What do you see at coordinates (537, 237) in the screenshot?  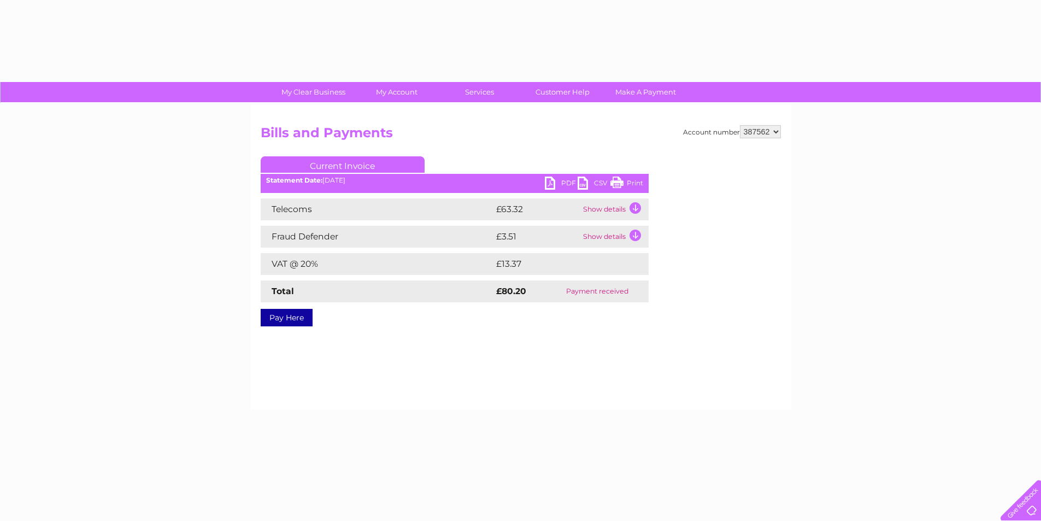 I see `td: £3.51` at bounding box center [537, 237].